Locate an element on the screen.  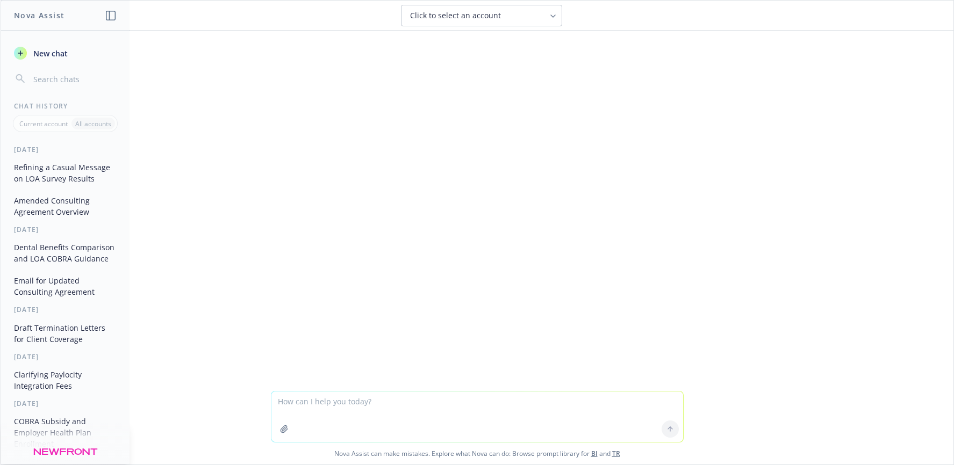
a: TR is located at coordinates (616, 454).